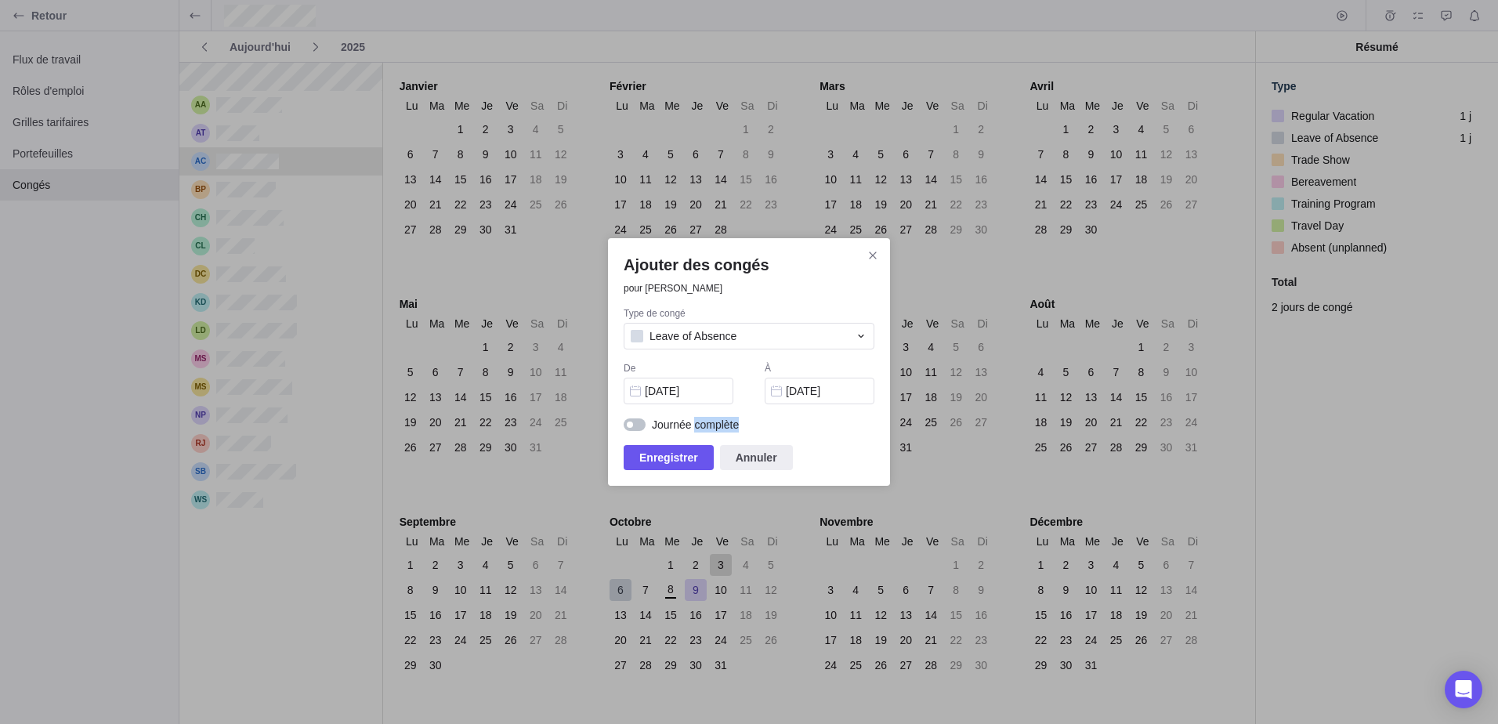  What do you see at coordinates (695, 425) in the screenshot?
I see `span: Journée complète` at bounding box center [695, 425].